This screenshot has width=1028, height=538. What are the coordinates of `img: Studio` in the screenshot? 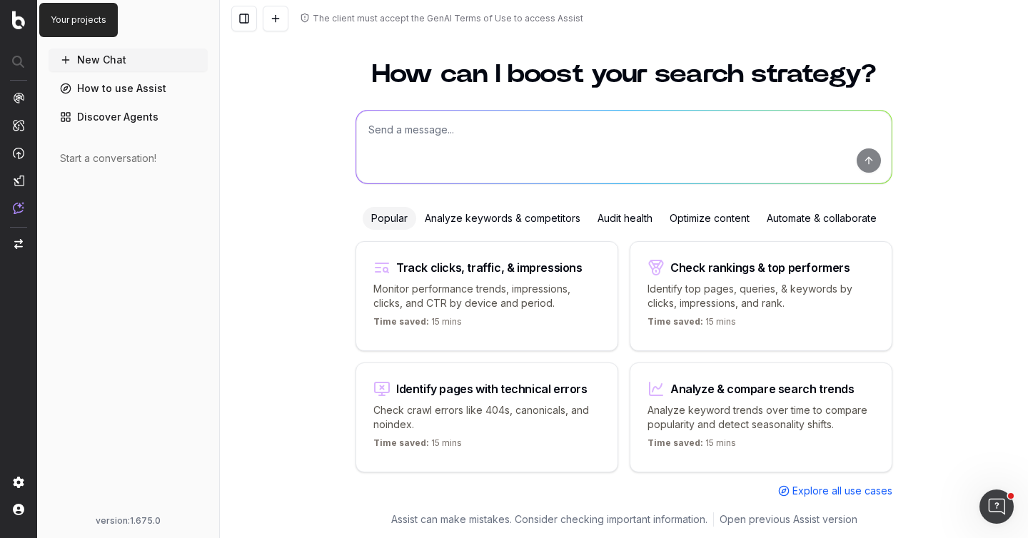 It's located at (19, 181).